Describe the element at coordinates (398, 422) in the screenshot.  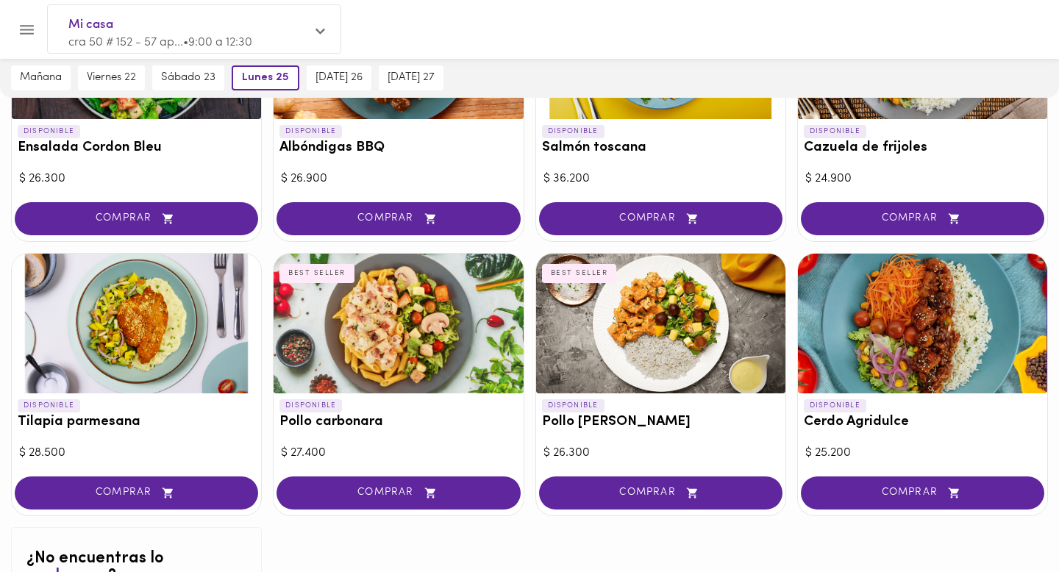
I see `h3: Pollo carbonara` at that location.